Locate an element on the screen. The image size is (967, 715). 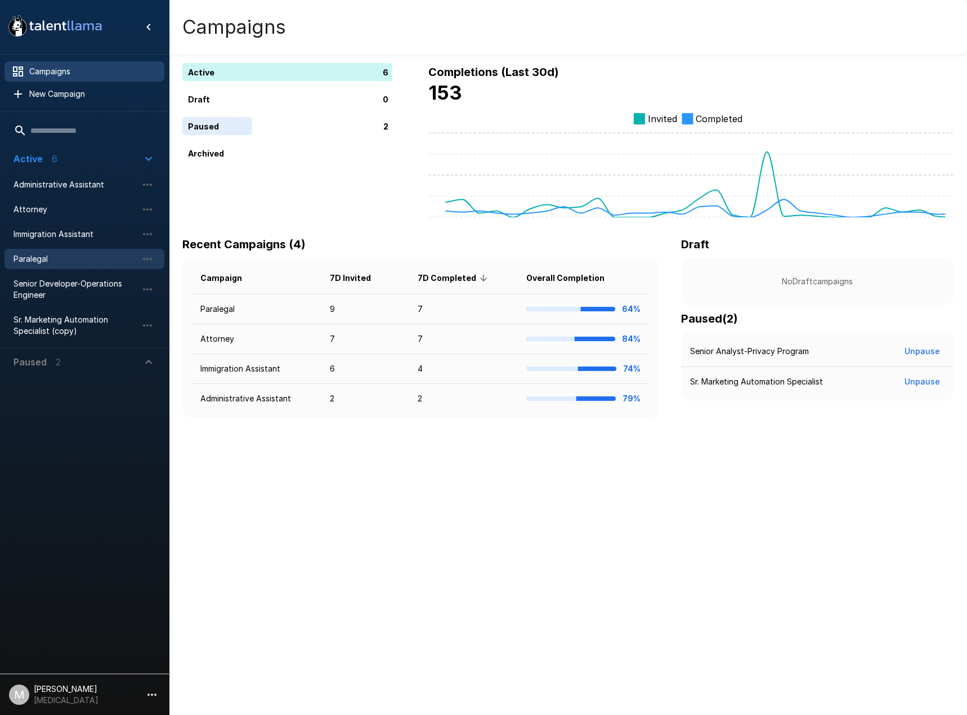
p: 6 is located at coordinates (386, 72).